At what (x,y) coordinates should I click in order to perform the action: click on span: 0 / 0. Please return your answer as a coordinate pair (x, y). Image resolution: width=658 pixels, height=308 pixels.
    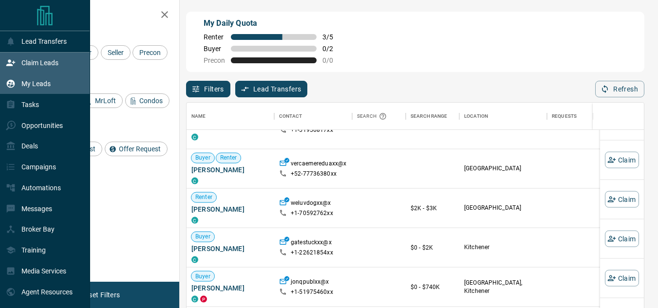
    Looking at the image, I should click on (333, 60).